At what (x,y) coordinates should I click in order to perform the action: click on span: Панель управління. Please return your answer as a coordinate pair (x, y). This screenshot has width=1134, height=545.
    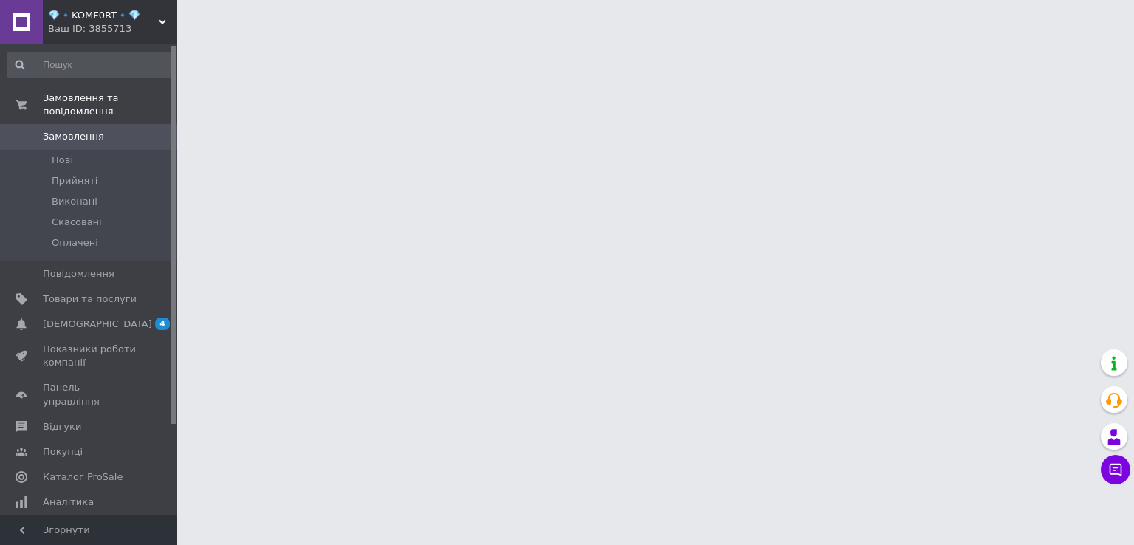
    Looking at the image, I should click on (89, 394).